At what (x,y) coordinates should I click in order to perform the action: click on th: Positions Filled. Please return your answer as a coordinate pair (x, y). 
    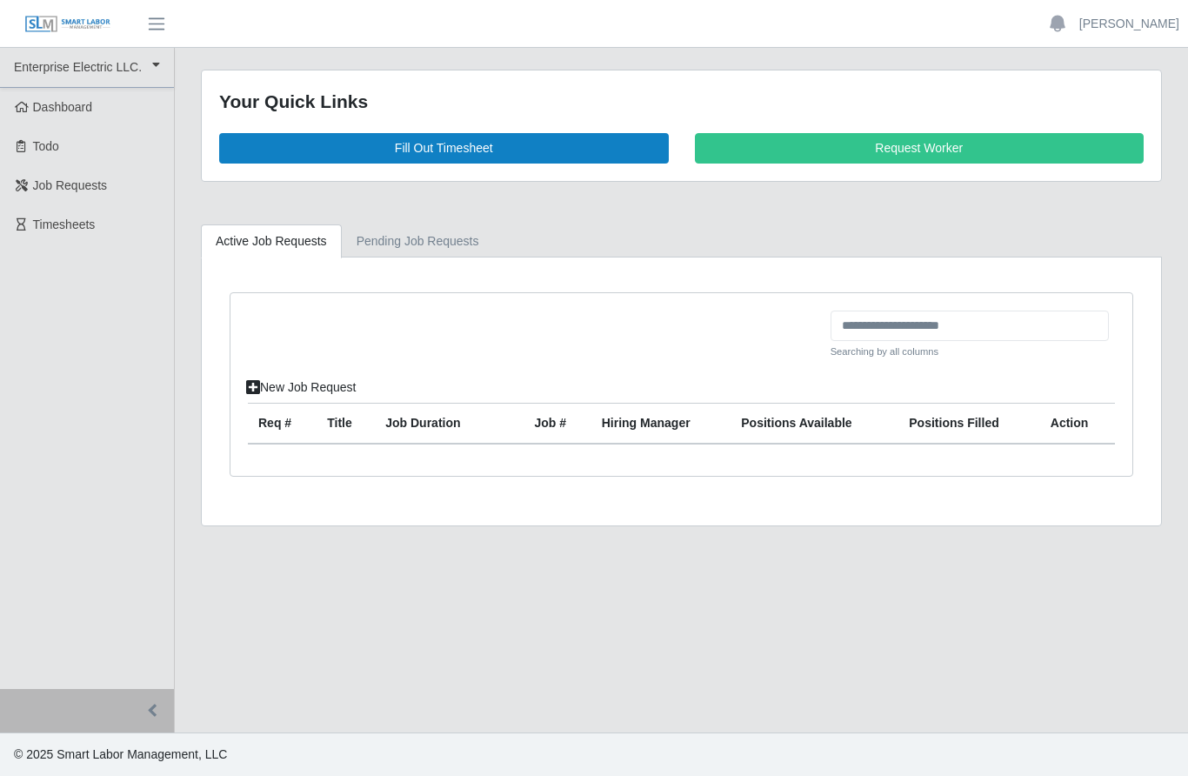
    Looking at the image, I should click on (969, 423).